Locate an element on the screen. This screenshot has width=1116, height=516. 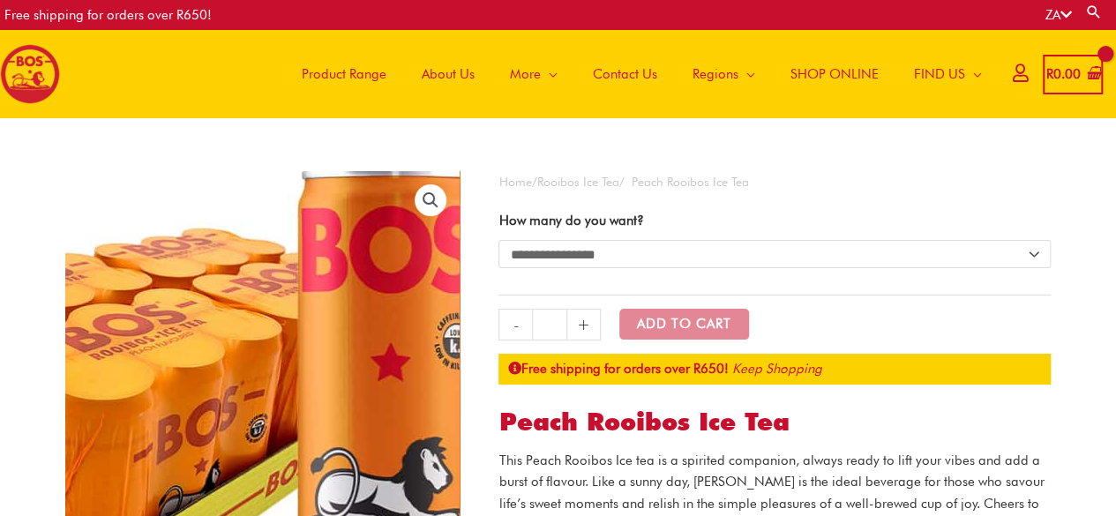
span: About Us is located at coordinates (448, 74).